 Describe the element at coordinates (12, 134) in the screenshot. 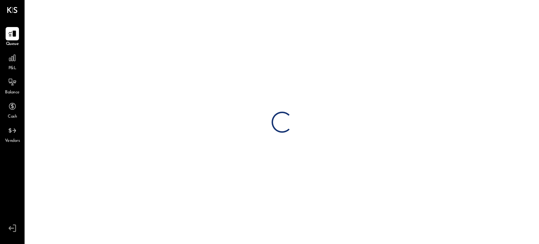

I see `a: Vendors` at that location.